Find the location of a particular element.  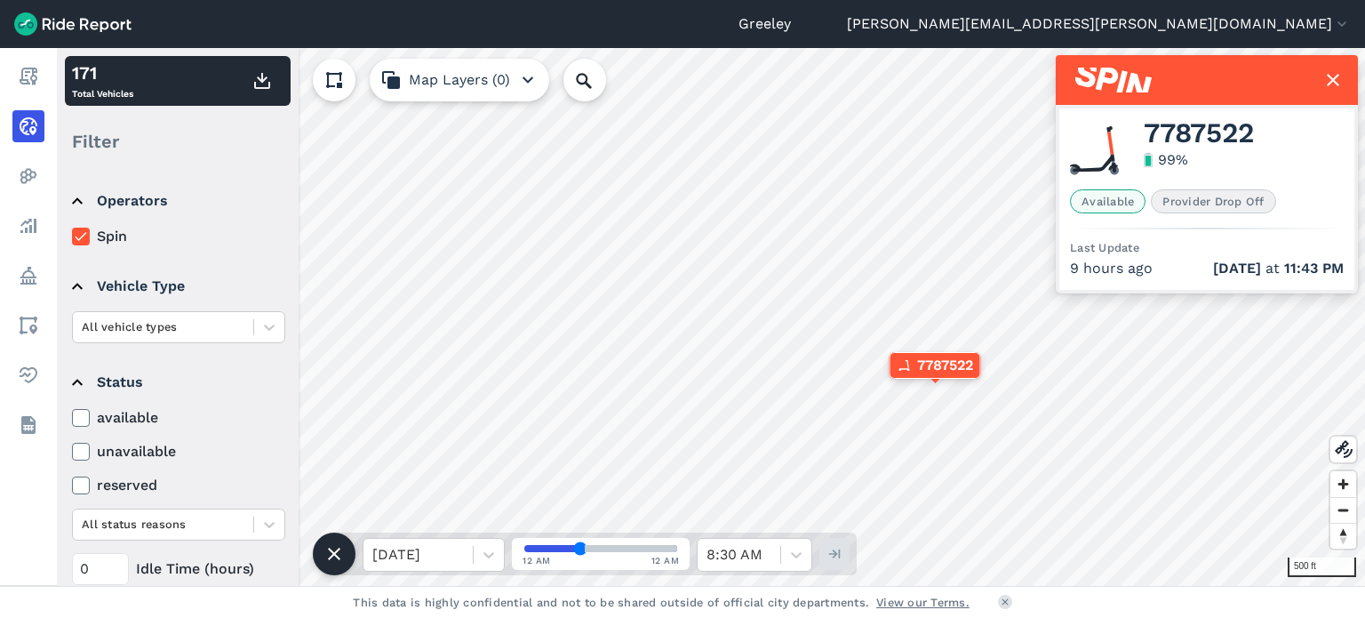

div: 99 % is located at coordinates (1173, 160).